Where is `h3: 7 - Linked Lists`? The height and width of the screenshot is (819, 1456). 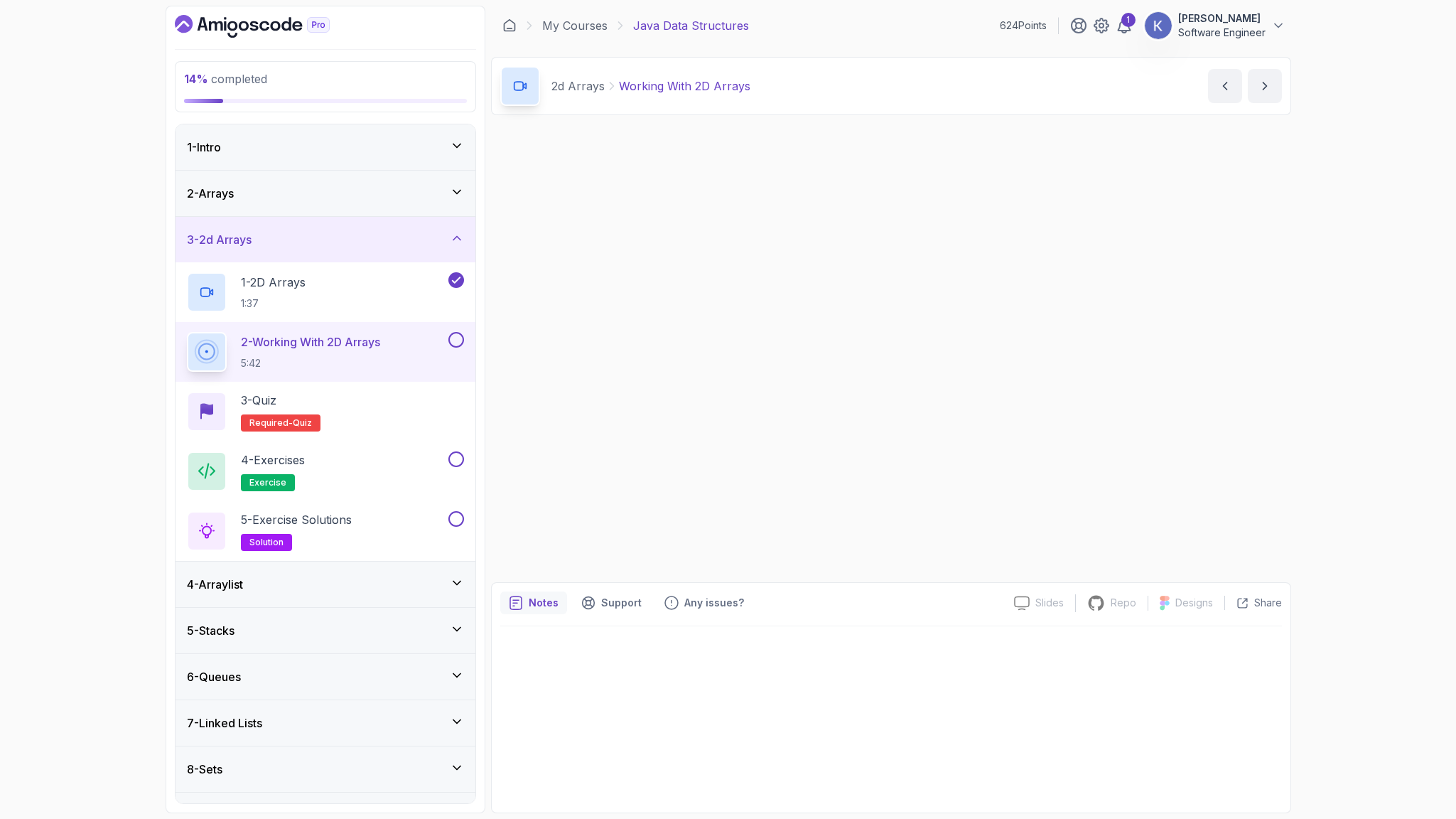
h3: 7 - Linked Lists is located at coordinates (224, 723).